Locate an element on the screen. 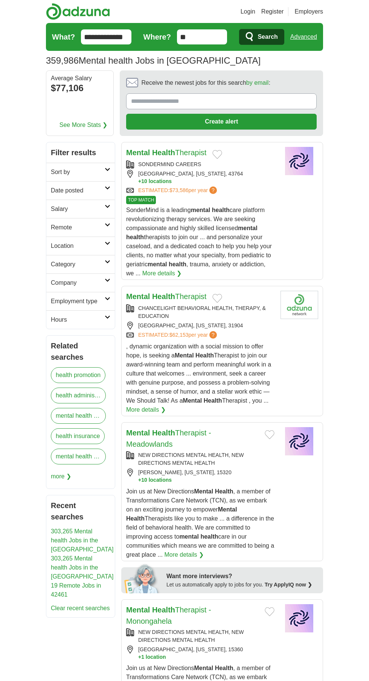 The width and height of the screenshot is (369, 681). a: Remote is located at coordinates (81, 227).